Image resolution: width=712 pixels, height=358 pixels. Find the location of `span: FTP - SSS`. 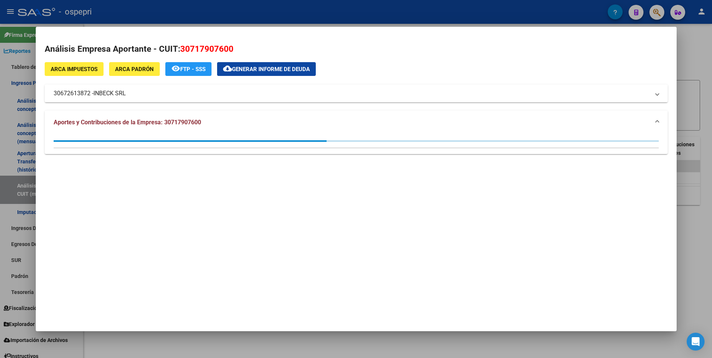

span: FTP - SSS is located at coordinates (193, 69).